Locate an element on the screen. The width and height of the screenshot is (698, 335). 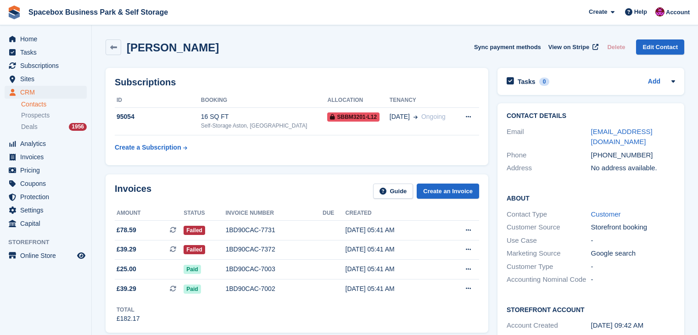
span: Settings is located at coordinates (48, 210).